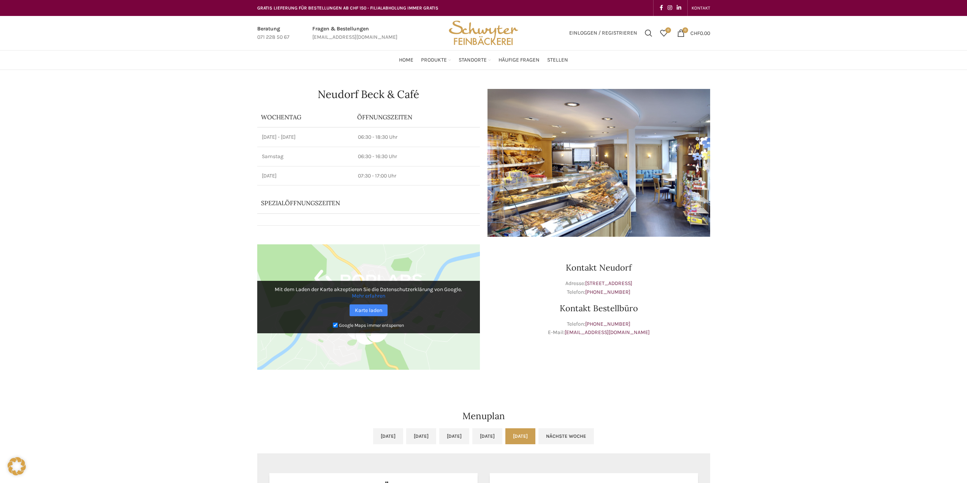 The image size is (967, 483). Describe the element at coordinates (649, 33) in the screenshot. I see `div: Suchen` at that location.